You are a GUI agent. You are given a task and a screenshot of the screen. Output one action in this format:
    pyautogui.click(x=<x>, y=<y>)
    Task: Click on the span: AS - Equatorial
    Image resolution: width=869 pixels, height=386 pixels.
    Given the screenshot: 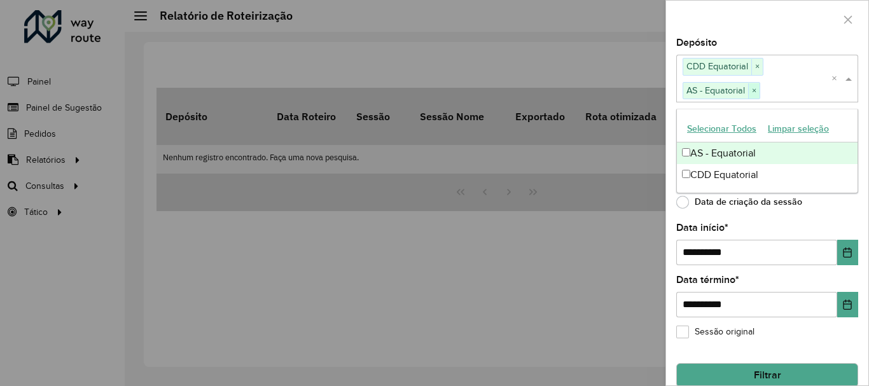 What is the action you would take?
    pyautogui.click(x=716, y=90)
    